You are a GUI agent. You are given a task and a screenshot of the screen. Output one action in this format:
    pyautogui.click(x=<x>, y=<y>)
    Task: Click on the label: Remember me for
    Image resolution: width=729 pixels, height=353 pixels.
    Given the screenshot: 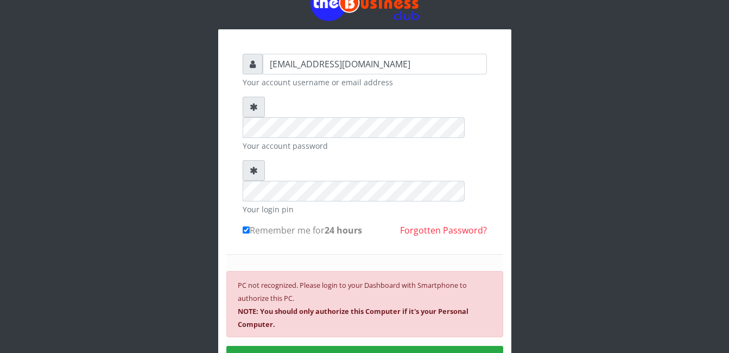 What is the action you would take?
    pyautogui.click(x=302, y=230)
    